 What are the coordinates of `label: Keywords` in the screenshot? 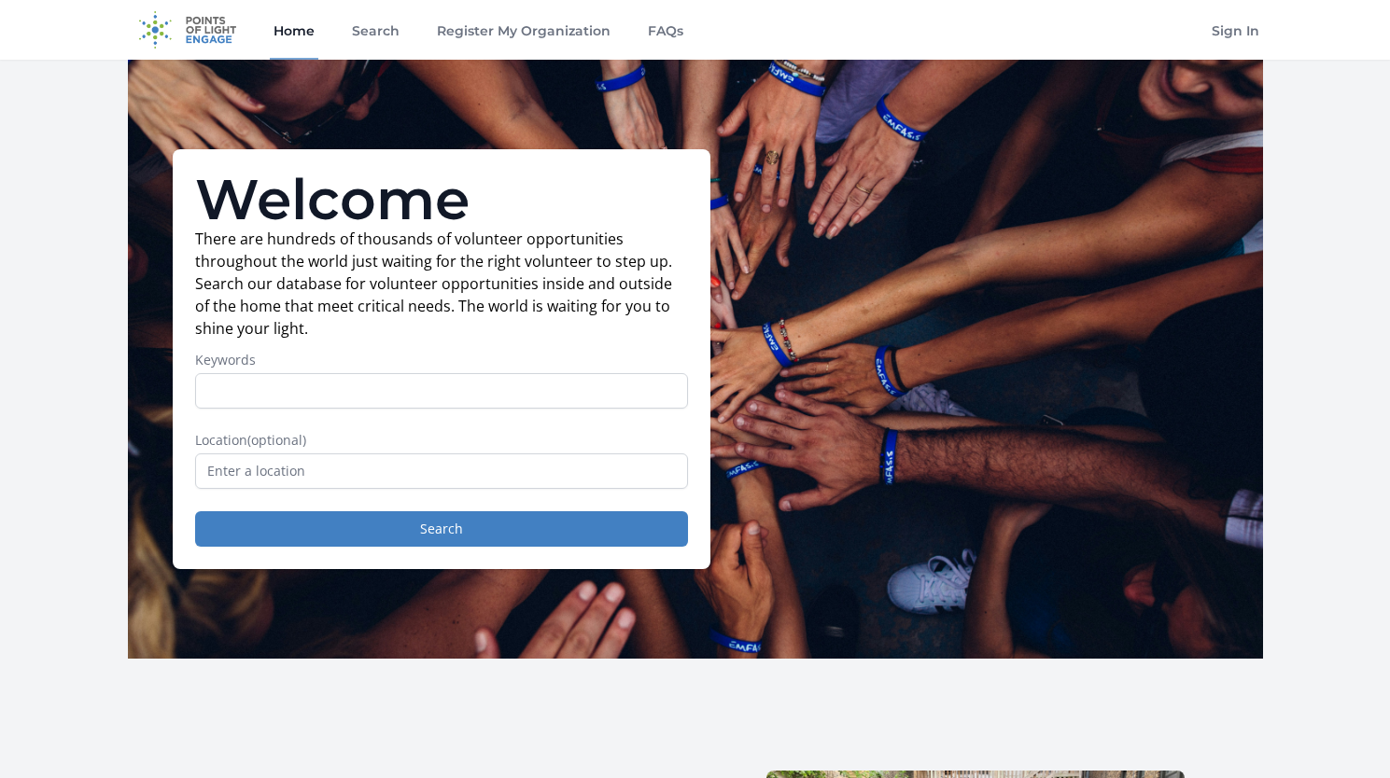 It's located at (441, 360).